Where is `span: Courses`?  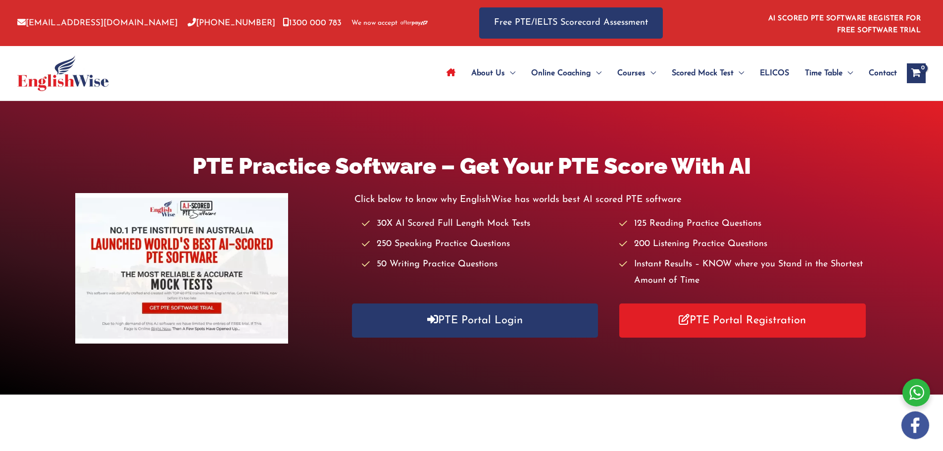 span: Courses is located at coordinates (631, 73).